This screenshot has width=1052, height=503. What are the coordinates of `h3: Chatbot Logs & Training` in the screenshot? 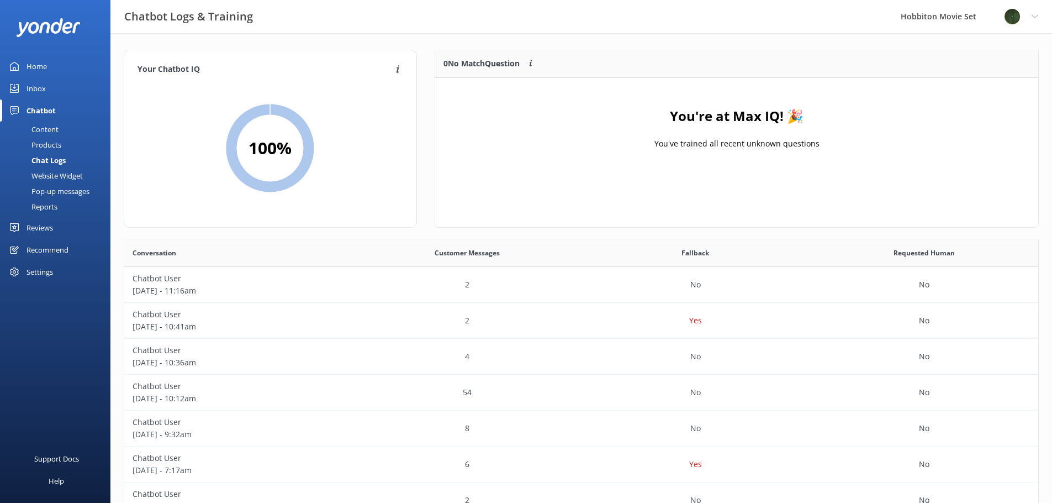 It's located at (188, 17).